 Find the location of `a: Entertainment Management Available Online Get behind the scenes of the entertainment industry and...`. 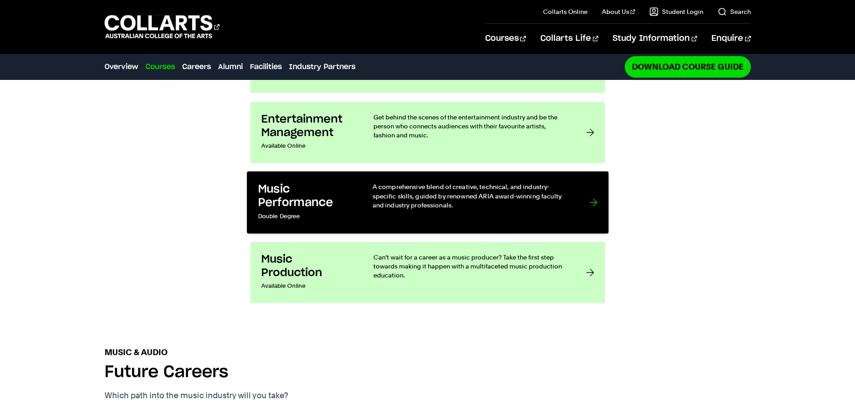

a: Entertainment Management Available Online Get behind the scenes of the entertainment industry and... is located at coordinates (428, 132).